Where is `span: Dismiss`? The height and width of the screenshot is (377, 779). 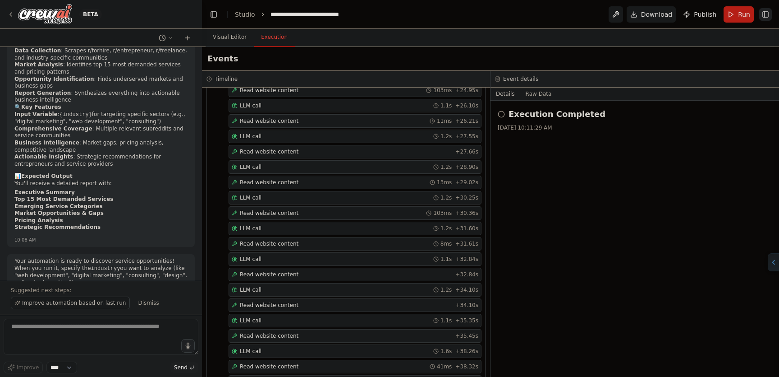 span: Dismiss is located at coordinates (148, 303).